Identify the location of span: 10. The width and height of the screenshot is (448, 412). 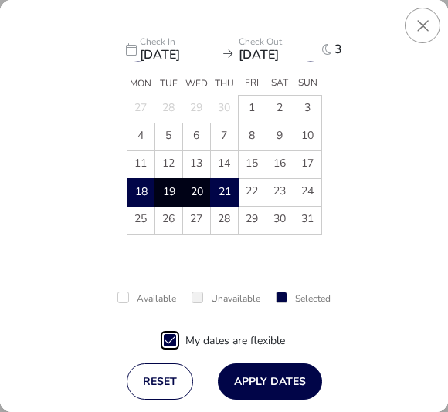
(307, 137).